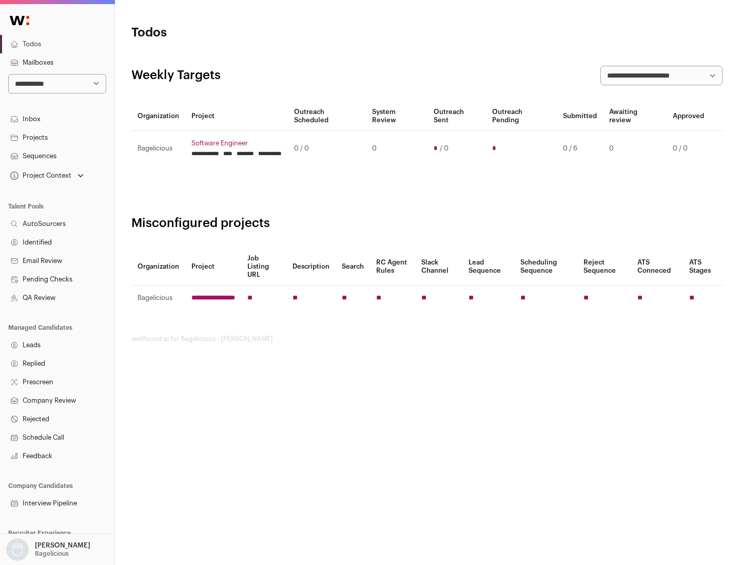 This screenshot has width=739, height=565. I want to click on th: Outreach Sent, so click(457, 116).